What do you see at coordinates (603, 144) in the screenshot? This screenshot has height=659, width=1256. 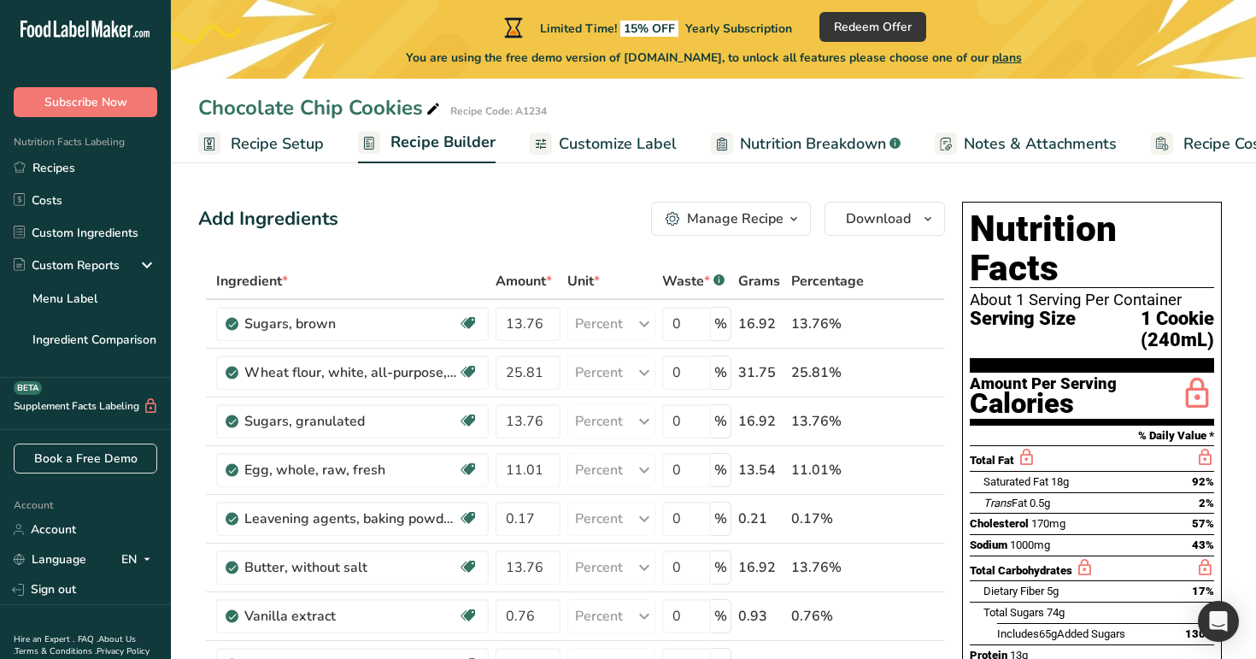 I see `a: Customize Label` at bounding box center [603, 144].